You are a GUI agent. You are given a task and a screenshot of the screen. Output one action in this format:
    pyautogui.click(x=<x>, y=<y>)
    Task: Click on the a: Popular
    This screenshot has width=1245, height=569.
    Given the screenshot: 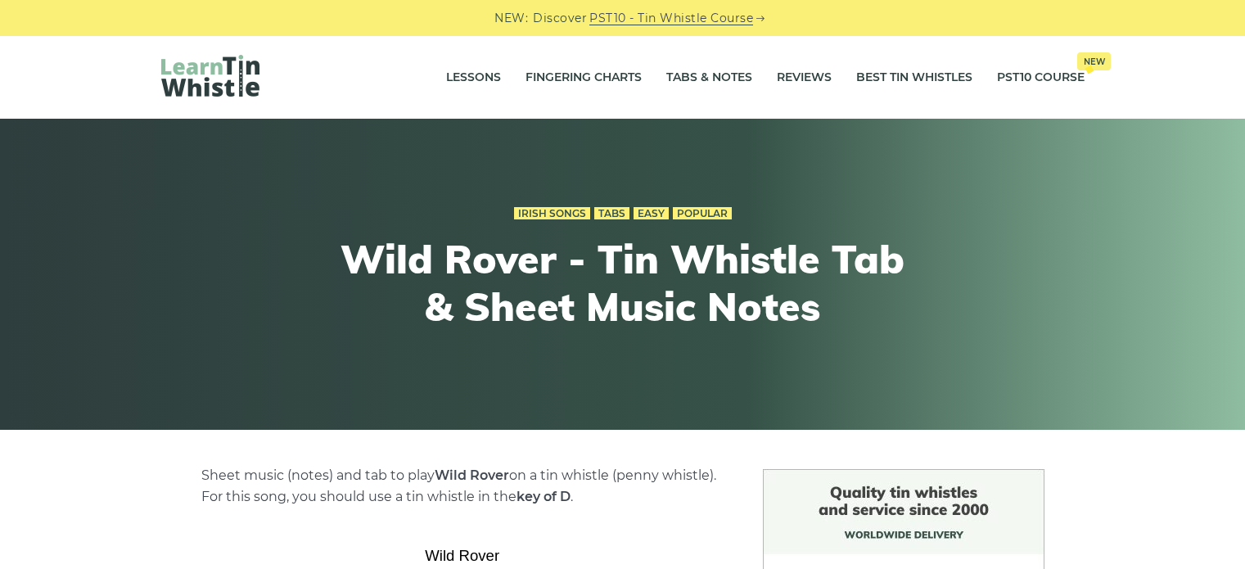 What is the action you would take?
    pyautogui.click(x=702, y=214)
    